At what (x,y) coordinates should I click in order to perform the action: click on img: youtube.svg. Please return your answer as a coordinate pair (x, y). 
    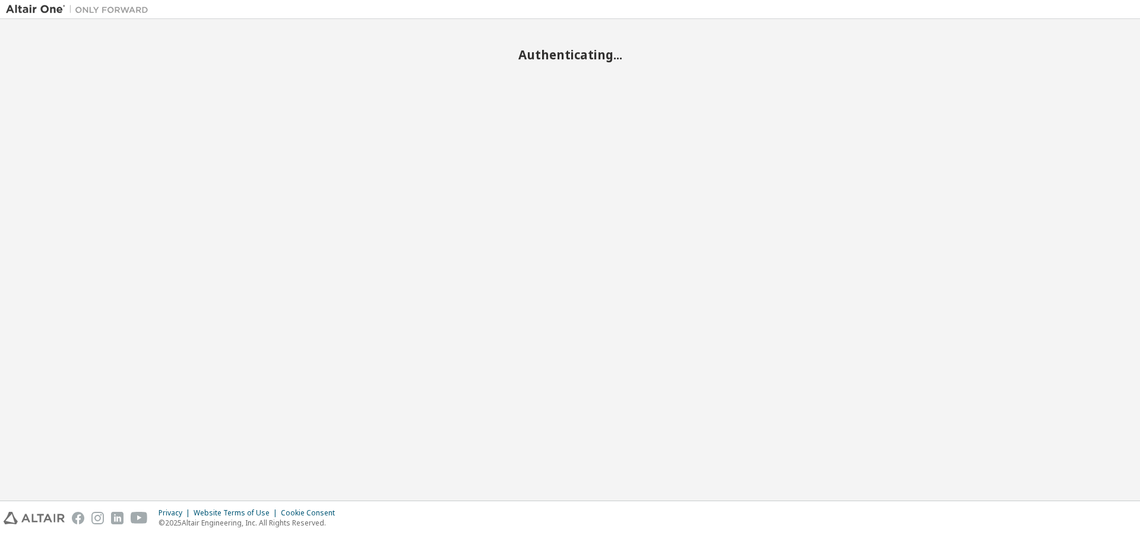
    Looking at the image, I should click on (139, 518).